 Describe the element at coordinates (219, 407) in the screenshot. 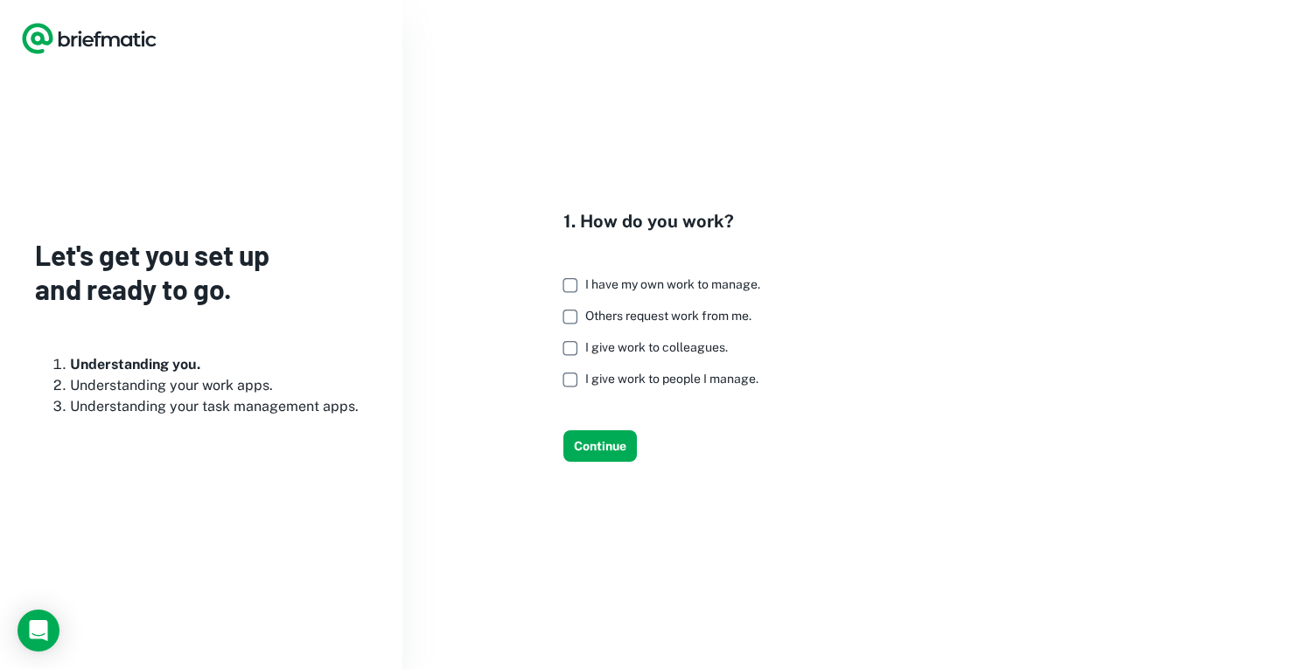

I see `li: Understanding your task management apps.` at that location.